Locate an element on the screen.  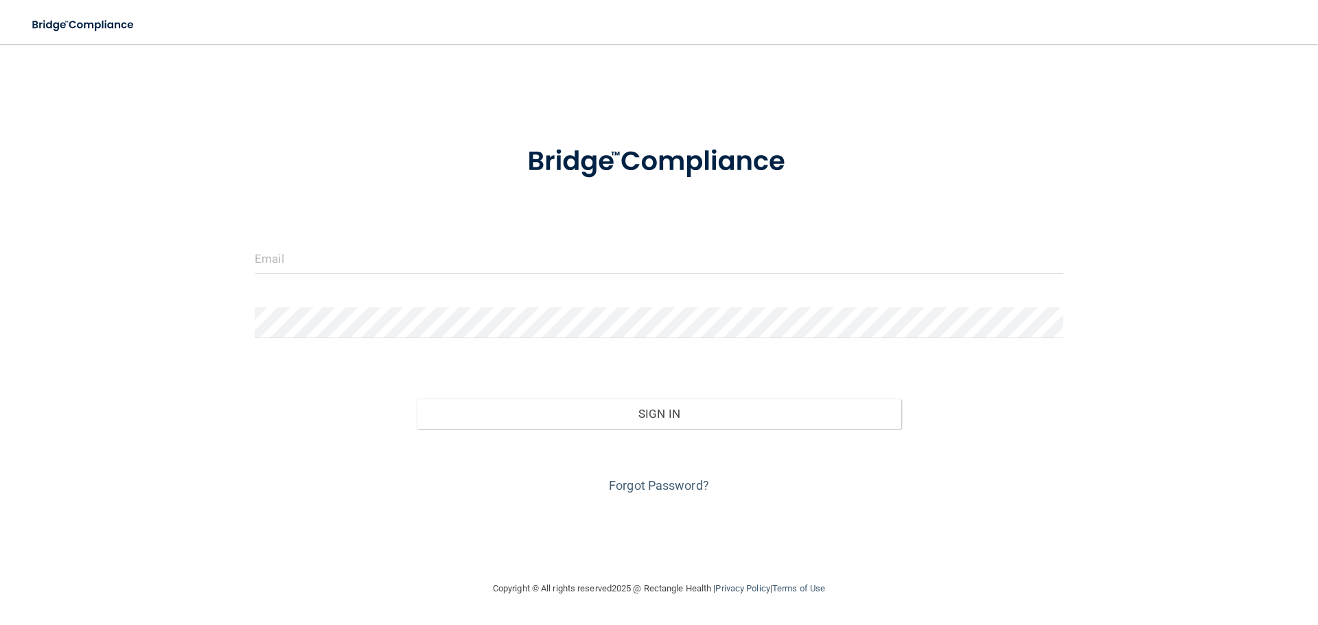
input: Email is located at coordinates (659, 258).